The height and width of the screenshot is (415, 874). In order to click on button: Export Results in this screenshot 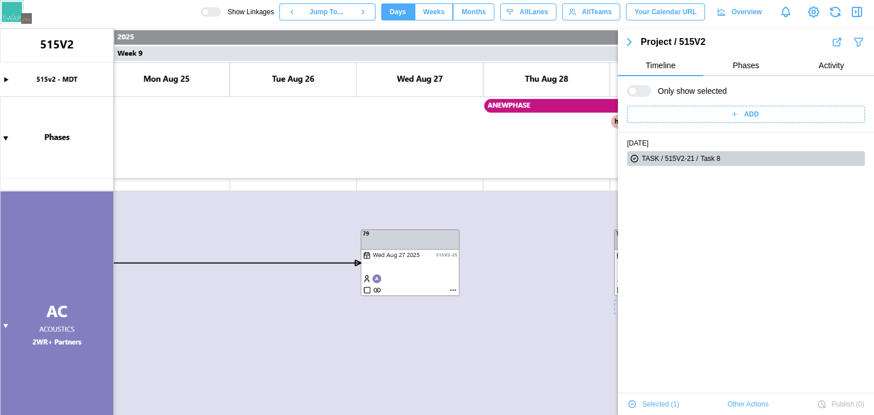, I will do `click(837, 42)`.